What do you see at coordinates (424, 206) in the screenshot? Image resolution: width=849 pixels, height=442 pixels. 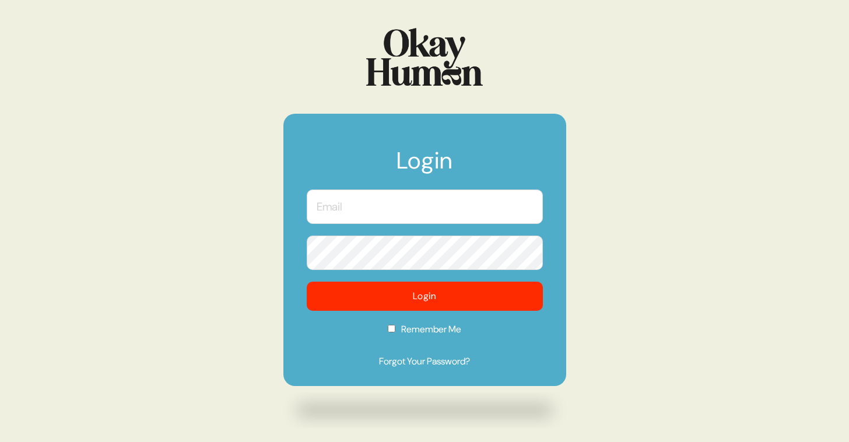 I see `input: Email` at bounding box center [424, 206].